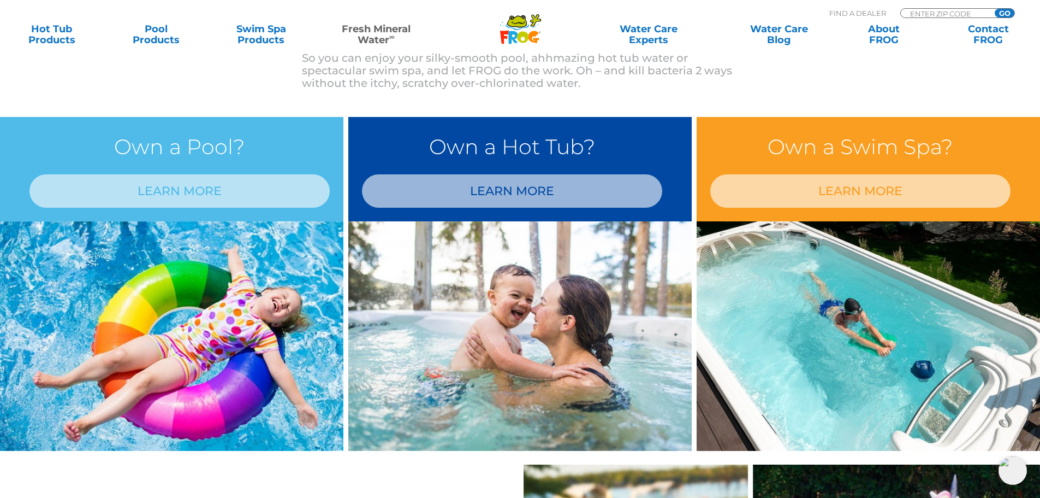  What do you see at coordinates (989, 34) in the screenshot?
I see `a: ContactFROG` at bounding box center [989, 34].